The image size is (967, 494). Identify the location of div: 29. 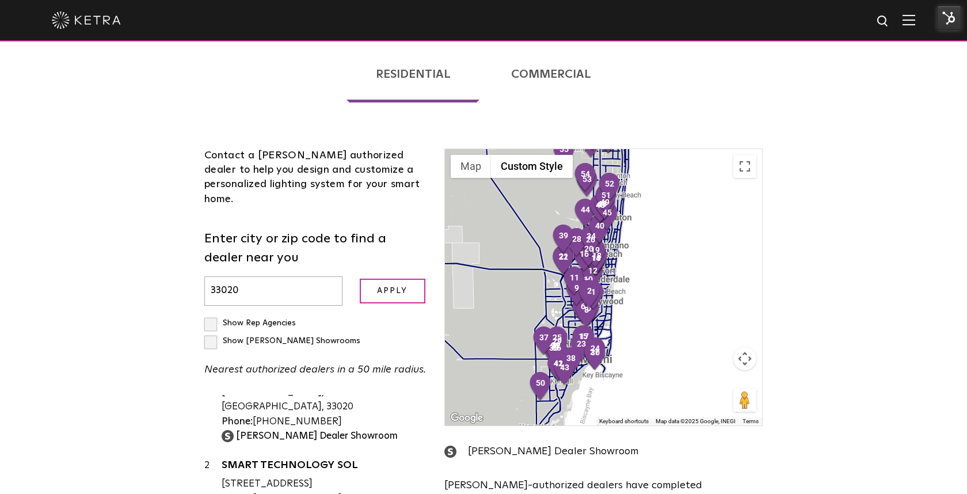
(557, 345).